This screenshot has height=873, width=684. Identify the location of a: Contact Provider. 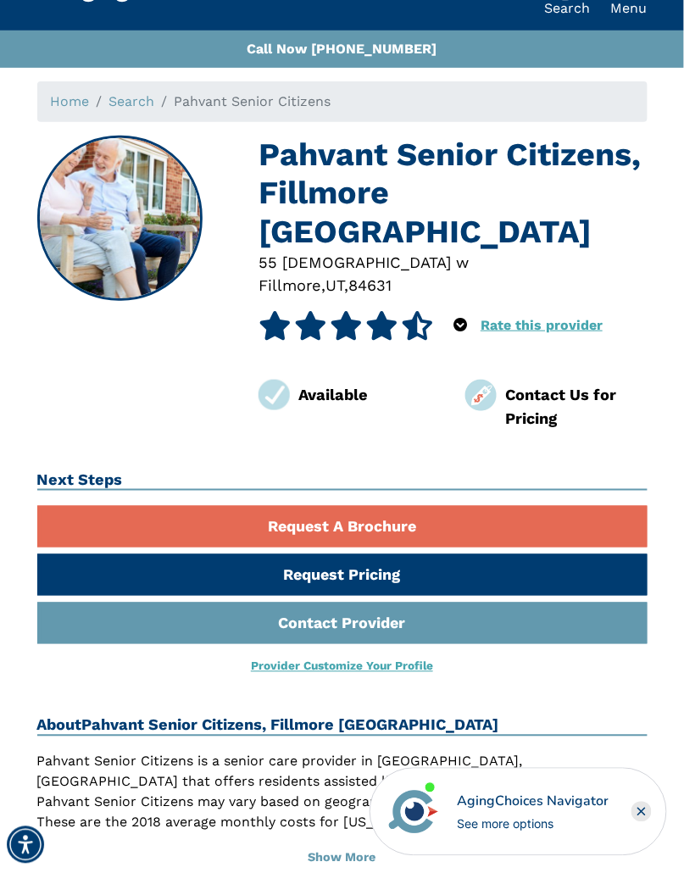
(343, 623).